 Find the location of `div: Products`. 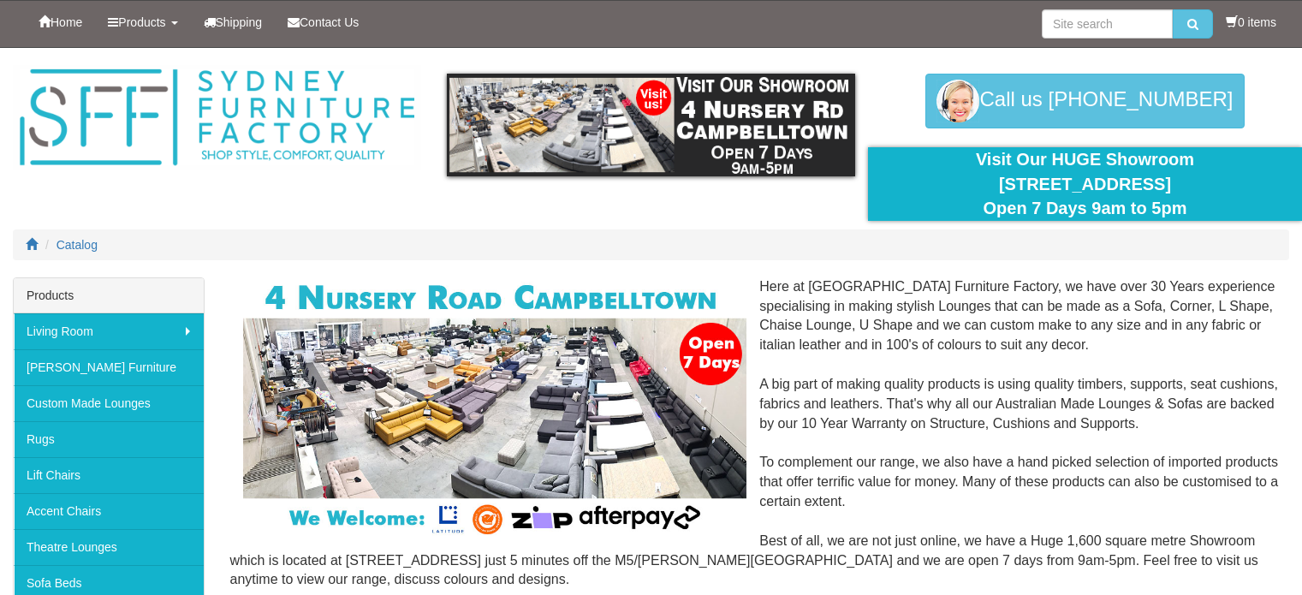

div: Products is located at coordinates (109, 295).